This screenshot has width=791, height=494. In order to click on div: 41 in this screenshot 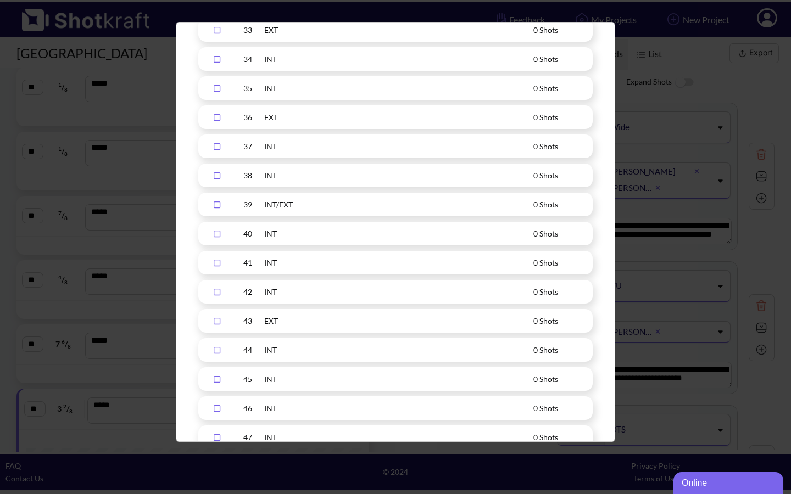, I will do `click(248, 262)`.